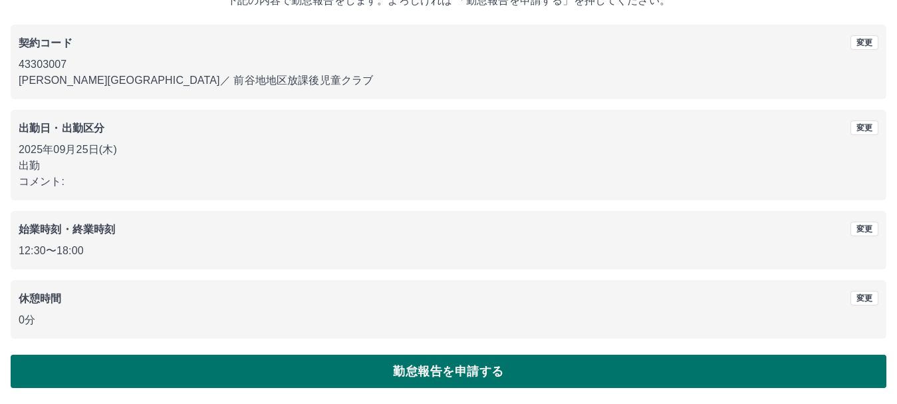  Describe the element at coordinates (61, 128) in the screenshot. I see `b: 出勤日・出勤区分` at that location.